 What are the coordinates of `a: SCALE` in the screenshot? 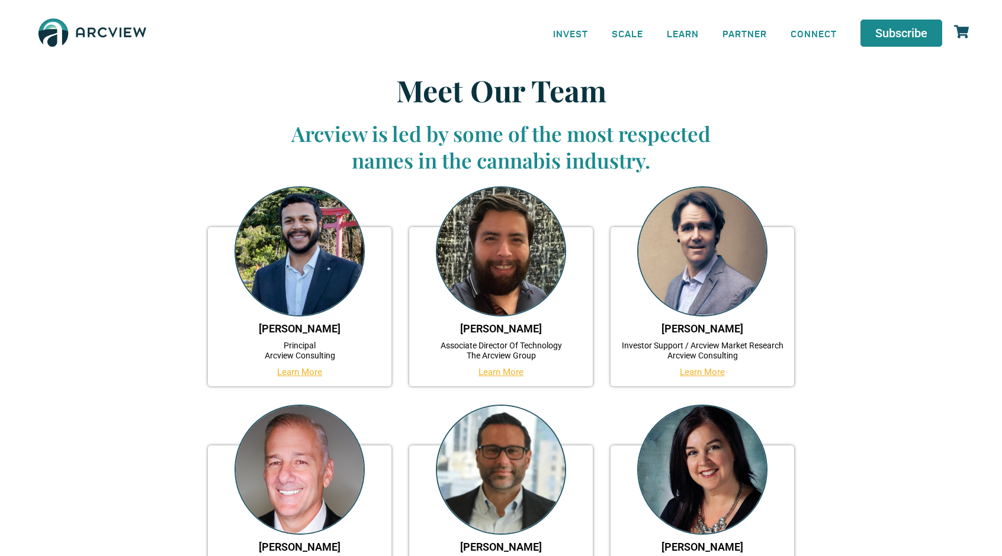 It's located at (627, 33).